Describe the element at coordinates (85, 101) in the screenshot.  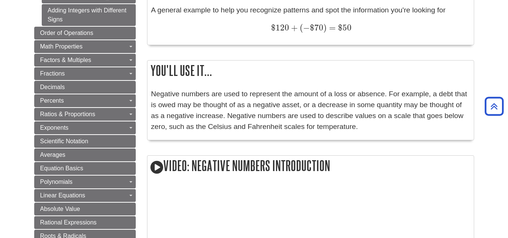
I see `a: Percents` at that location.